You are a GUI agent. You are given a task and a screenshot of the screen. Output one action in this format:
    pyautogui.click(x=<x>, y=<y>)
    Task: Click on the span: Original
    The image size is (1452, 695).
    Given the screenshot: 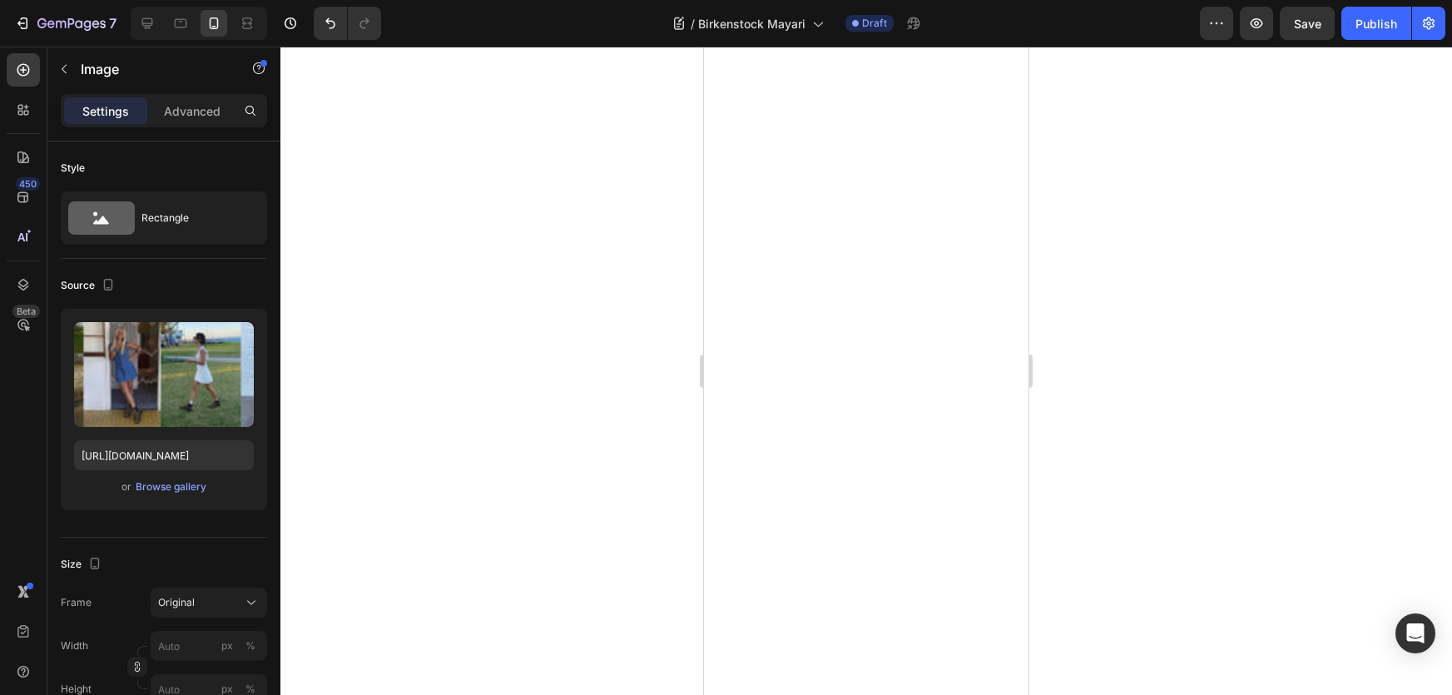 What is the action you would take?
    pyautogui.click(x=176, y=602)
    